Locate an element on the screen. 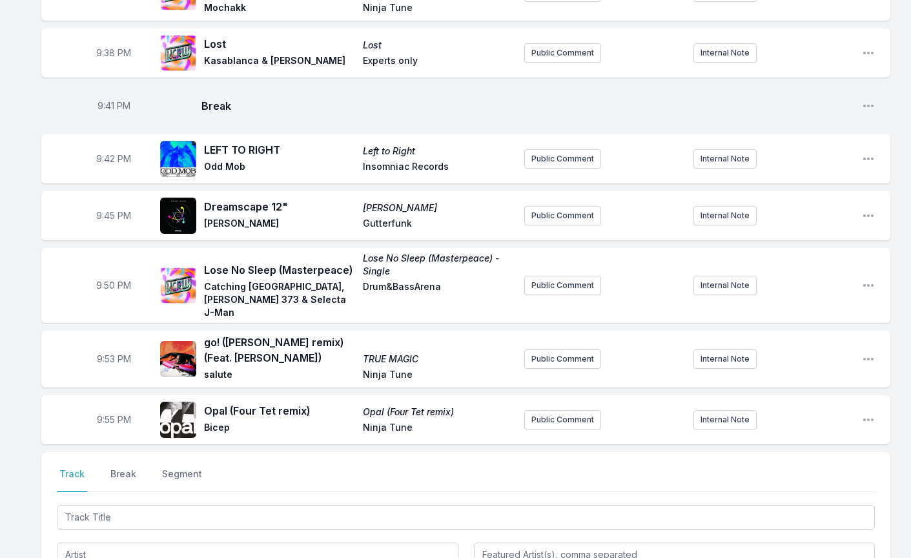 The height and width of the screenshot is (558, 911). button: Segment is located at coordinates (182, 480).